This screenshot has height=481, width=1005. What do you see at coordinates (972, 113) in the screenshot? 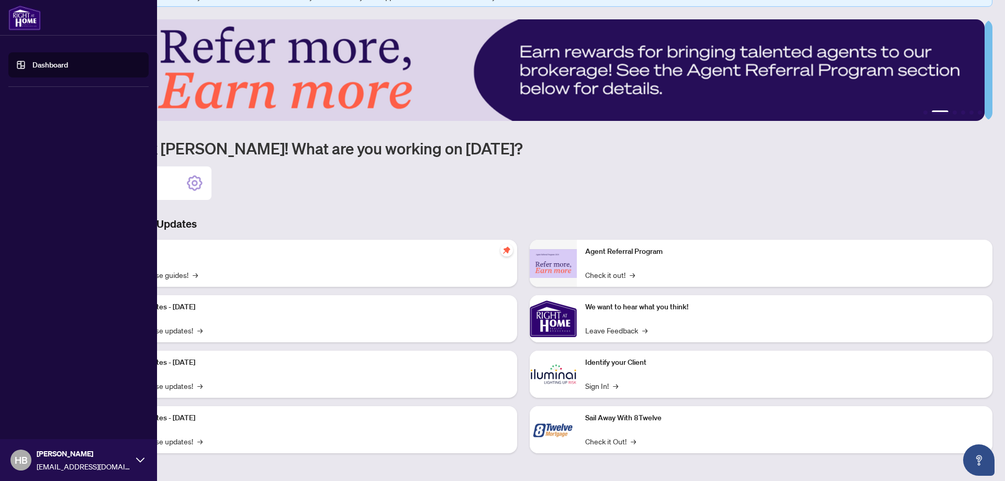
I see `button: 5` at bounding box center [972, 113].